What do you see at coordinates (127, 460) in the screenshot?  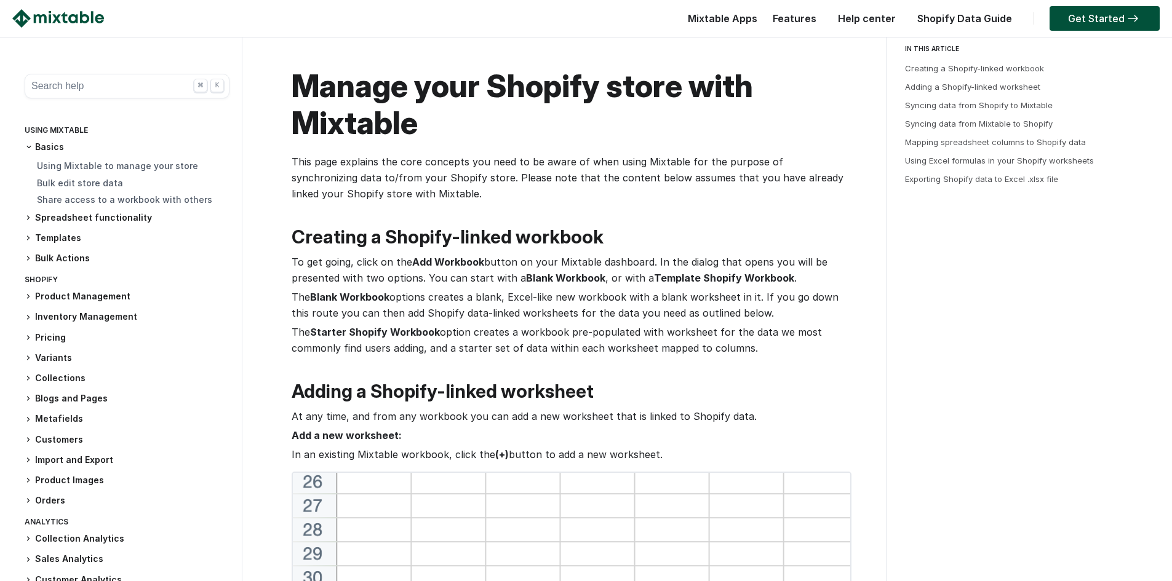 I see `h3: Import and Export` at bounding box center [127, 460].